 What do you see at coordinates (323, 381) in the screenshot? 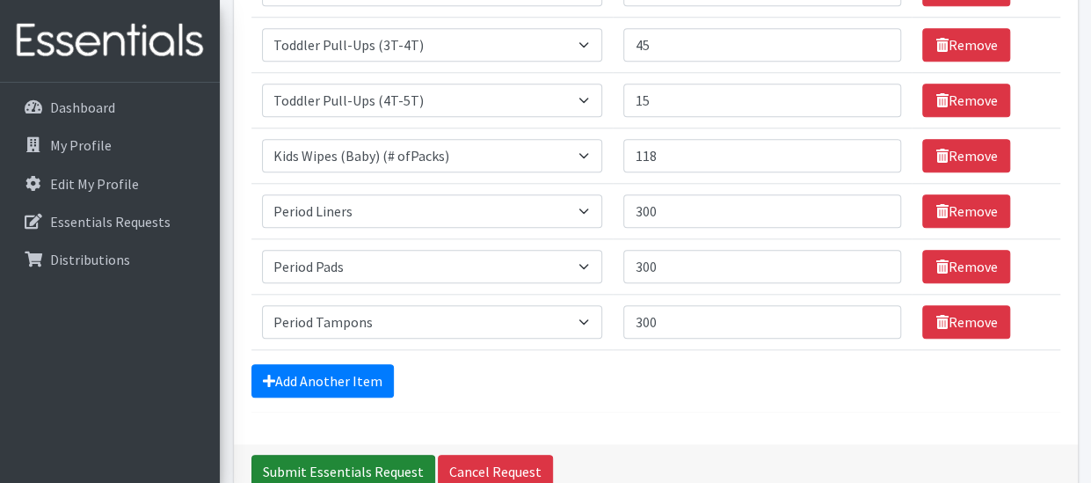
I see `a: Add Another Item` at bounding box center [323, 381].